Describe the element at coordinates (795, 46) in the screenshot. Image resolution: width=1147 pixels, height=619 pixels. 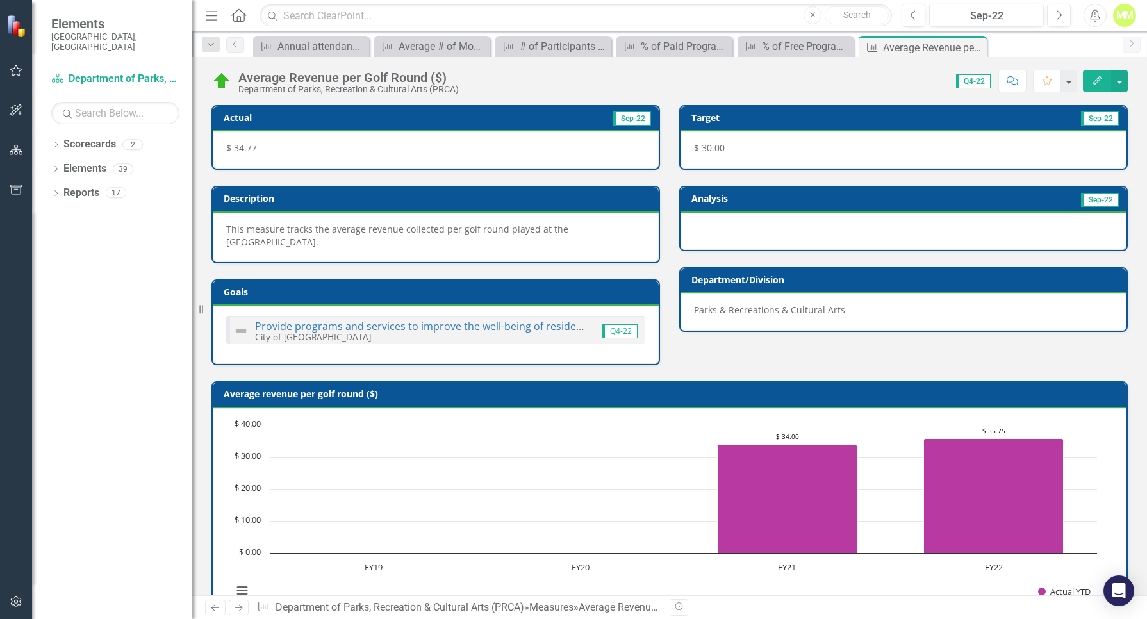
I see `a: % of Free Programs & Activities Participants` at that location.